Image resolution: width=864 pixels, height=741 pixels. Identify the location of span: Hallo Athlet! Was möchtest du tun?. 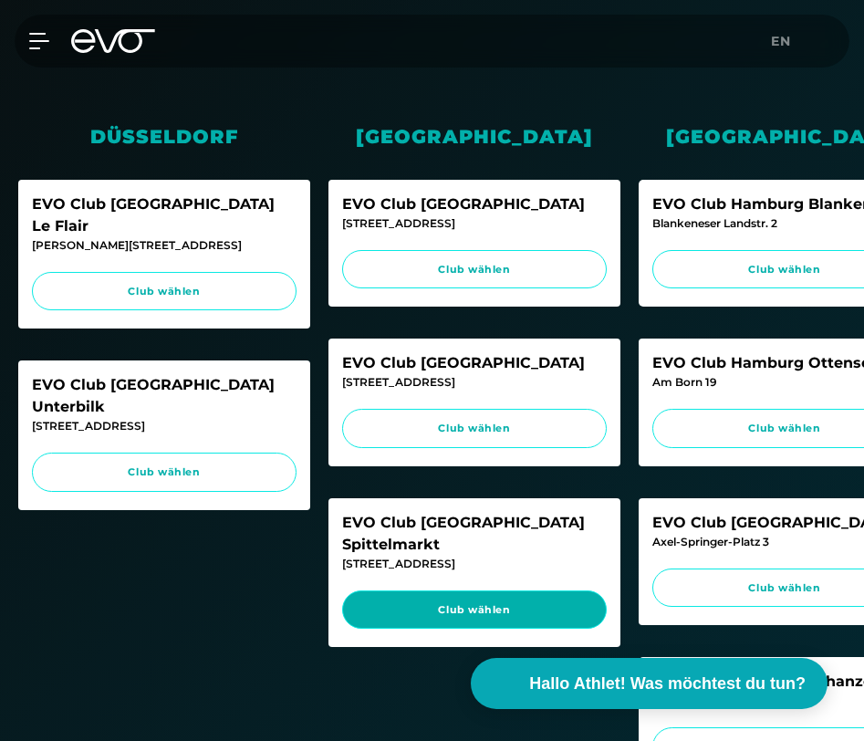
(667, 683).